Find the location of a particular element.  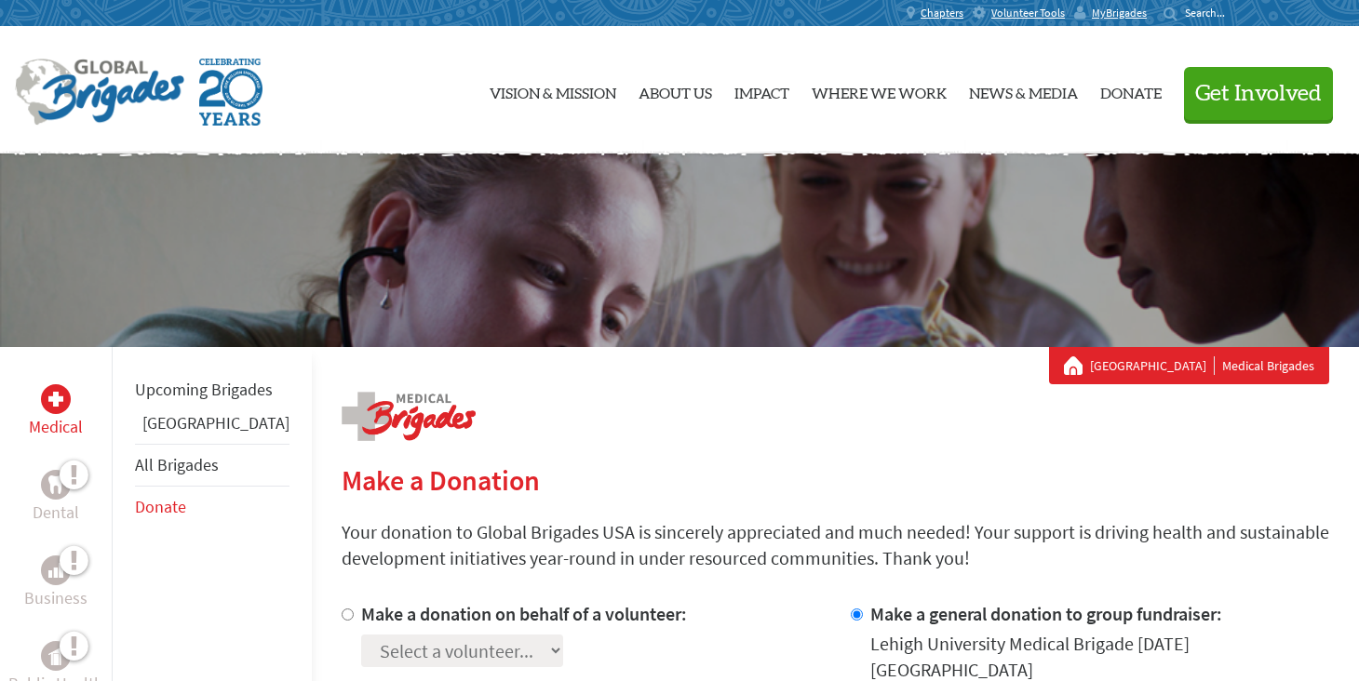

li: Donate is located at coordinates (212, 507).